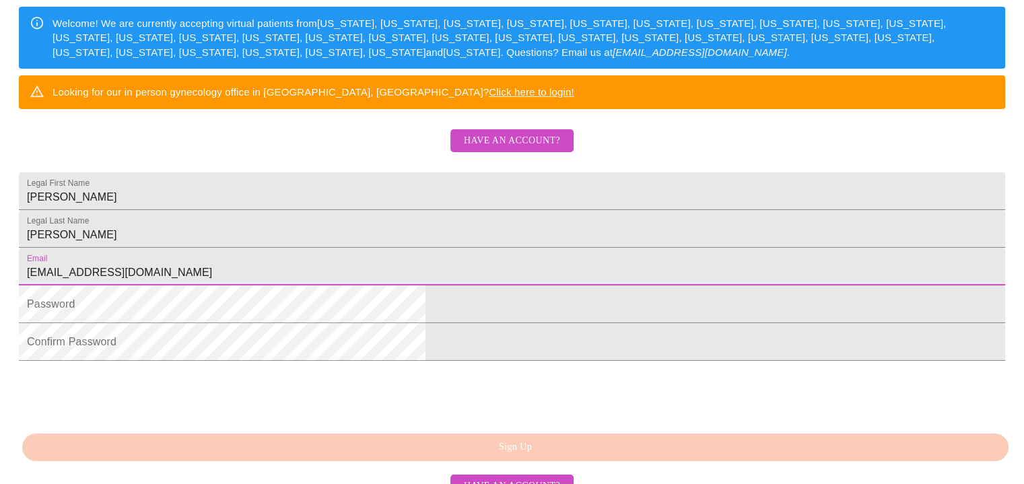  I want to click on a: Have an account?, so click(512, 149).